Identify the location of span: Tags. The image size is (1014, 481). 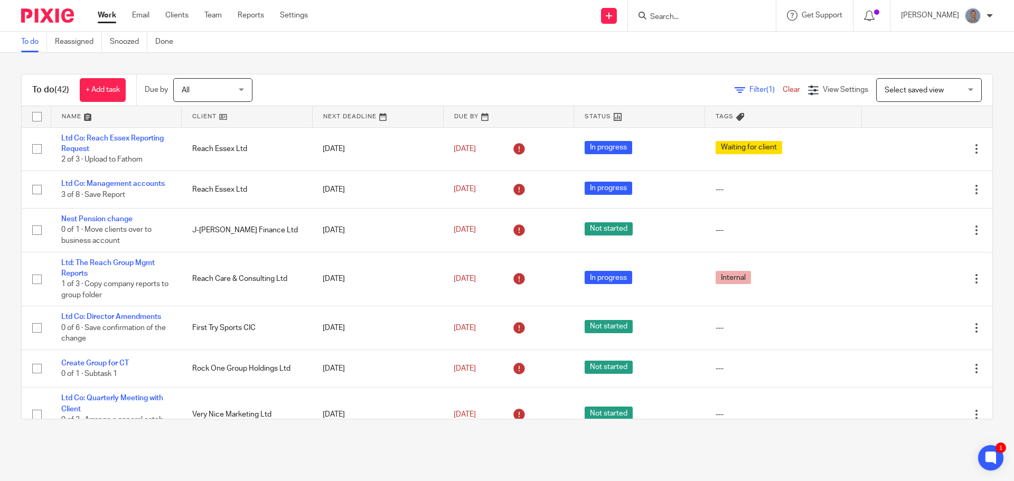
(725, 116).